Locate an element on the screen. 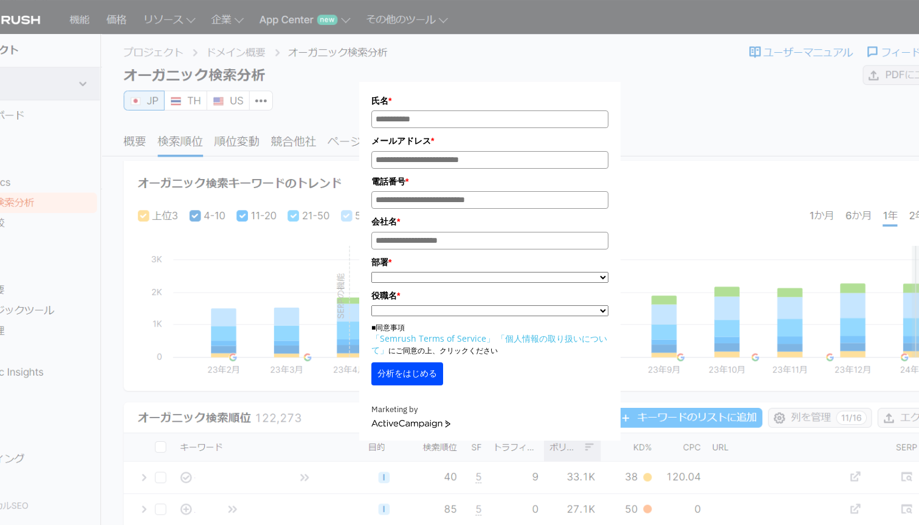  a: 「Semrush Terms of Service」 is located at coordinates (433, 338).